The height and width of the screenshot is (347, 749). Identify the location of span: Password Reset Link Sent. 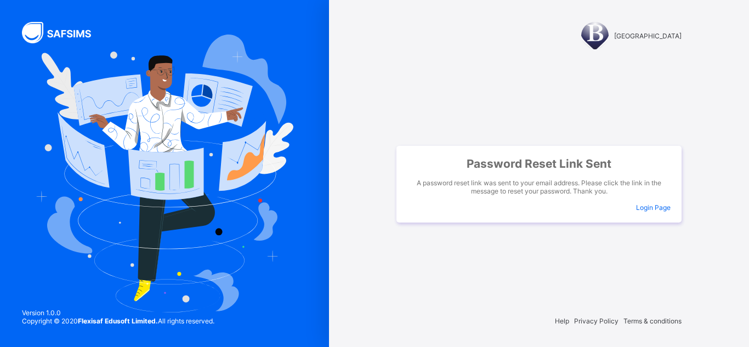
(539, 163).